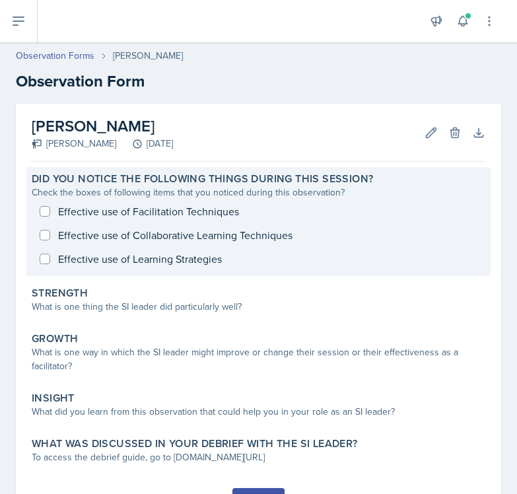 The width and height of the screenshot is (517, 494). Describe the element at coordinates (202, 179) in the screenshot. I see `label: Did you notice the following things during this session?` at that location.